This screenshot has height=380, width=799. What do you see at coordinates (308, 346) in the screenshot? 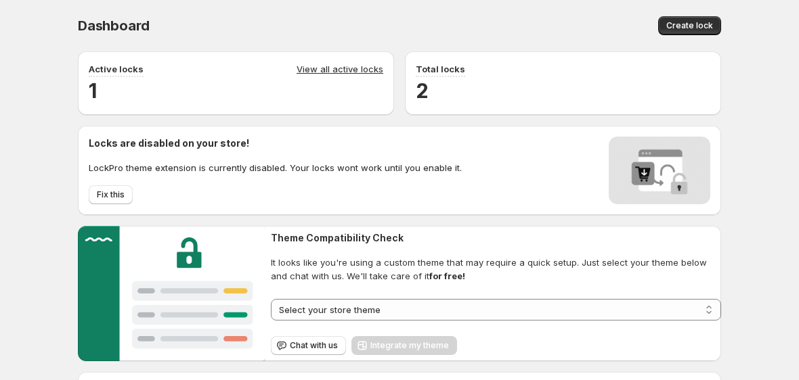
I see `button: Chat with us` at bounding box center [308, 346].